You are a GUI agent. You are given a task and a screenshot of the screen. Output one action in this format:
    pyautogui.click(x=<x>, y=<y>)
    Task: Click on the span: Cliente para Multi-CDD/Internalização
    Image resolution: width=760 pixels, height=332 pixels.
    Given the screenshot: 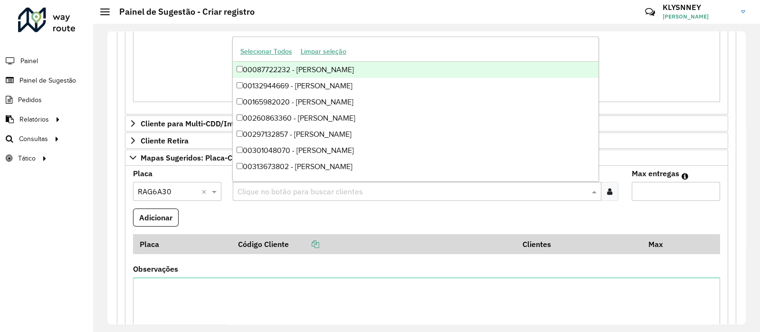 What is the action you would take?
    pyautogui.click(x=207, y=123)
    